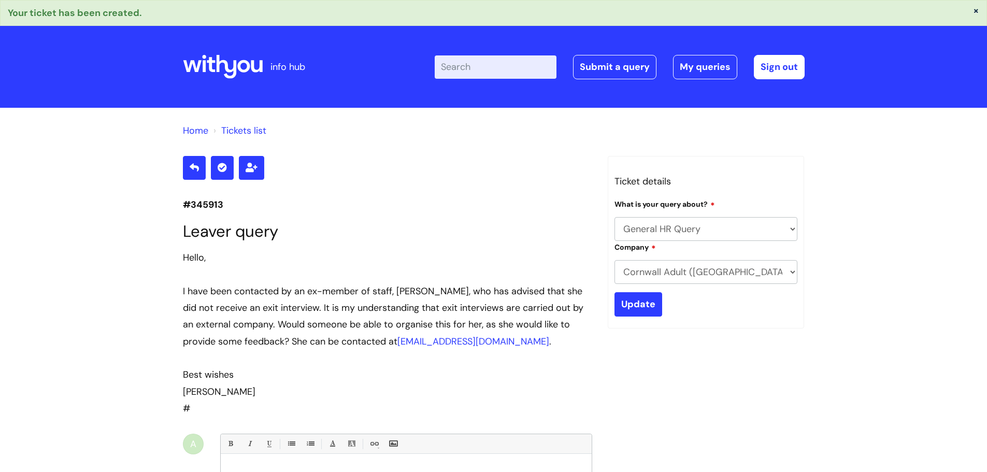  What do you see at coordinates (332, 443) in the screenshot?
I see `a: Font Color` at bounding box center [332, 443].